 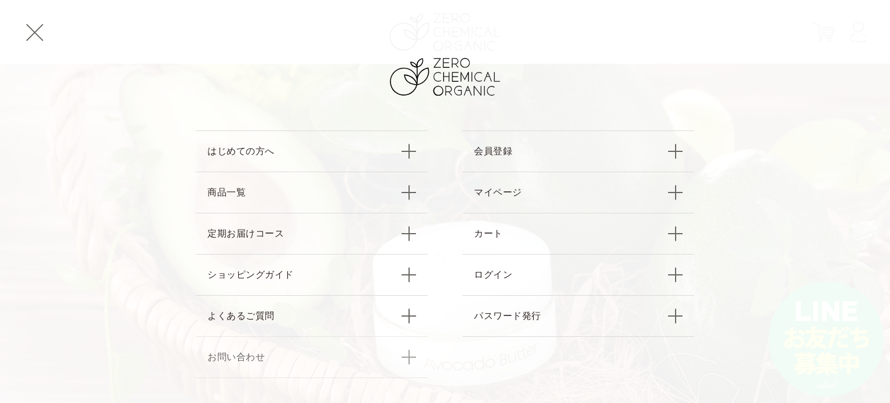 What do you see at coordinates (312, 233) in the screenshot?
I see `a: 定期お届けコース` at bounding box center [312, 233].